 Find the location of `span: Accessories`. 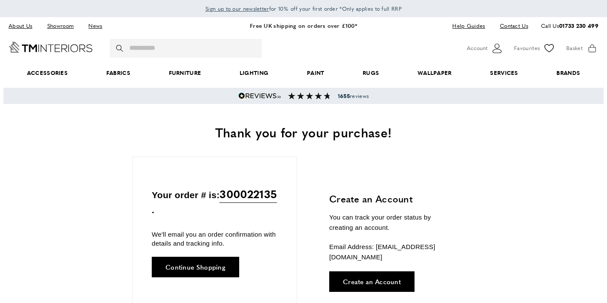

span: Accessories is located at coordinates (47, 73).